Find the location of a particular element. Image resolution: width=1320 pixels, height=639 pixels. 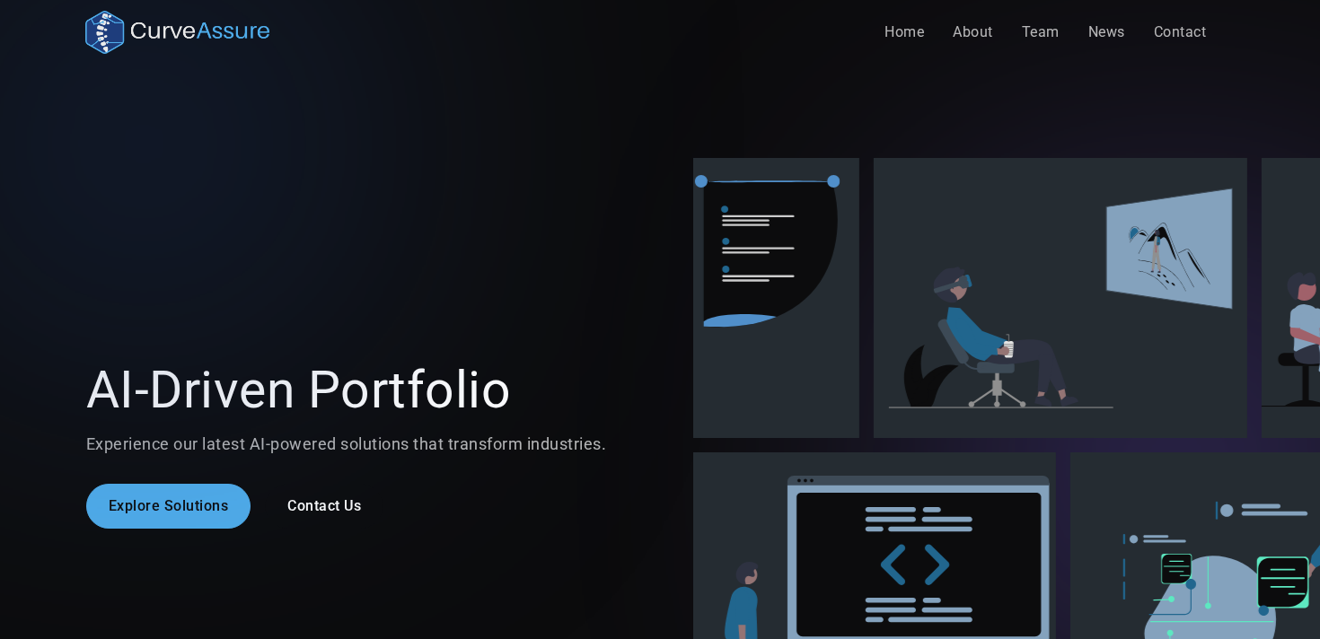

a: Contact is located at coordinates (1180, 32).